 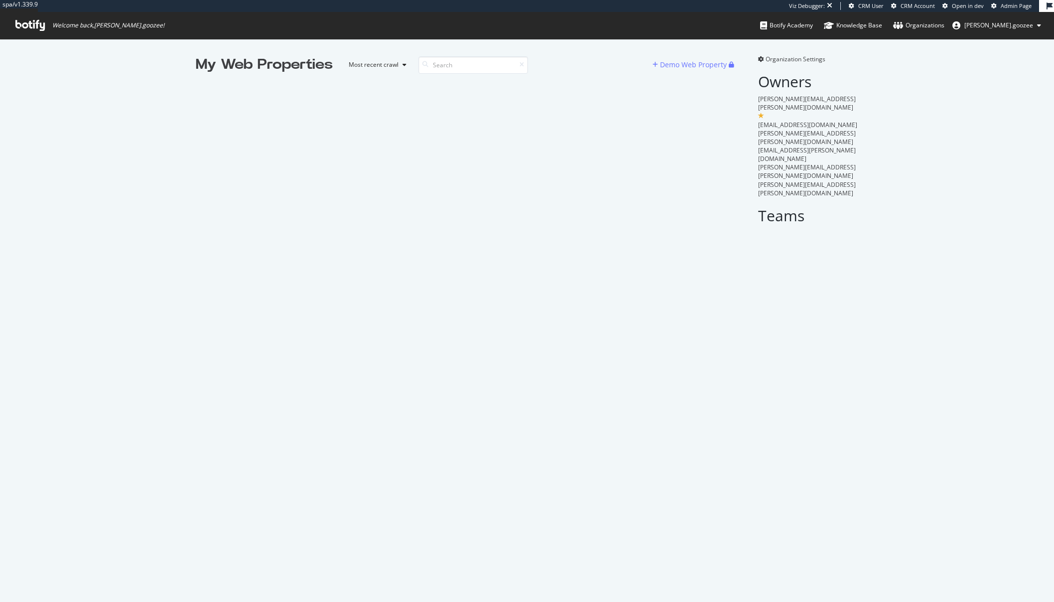 What do you see at coordinates (913, 6) in the screenshot?
I see `a: CRM Account` at bounding box center [913, 6].